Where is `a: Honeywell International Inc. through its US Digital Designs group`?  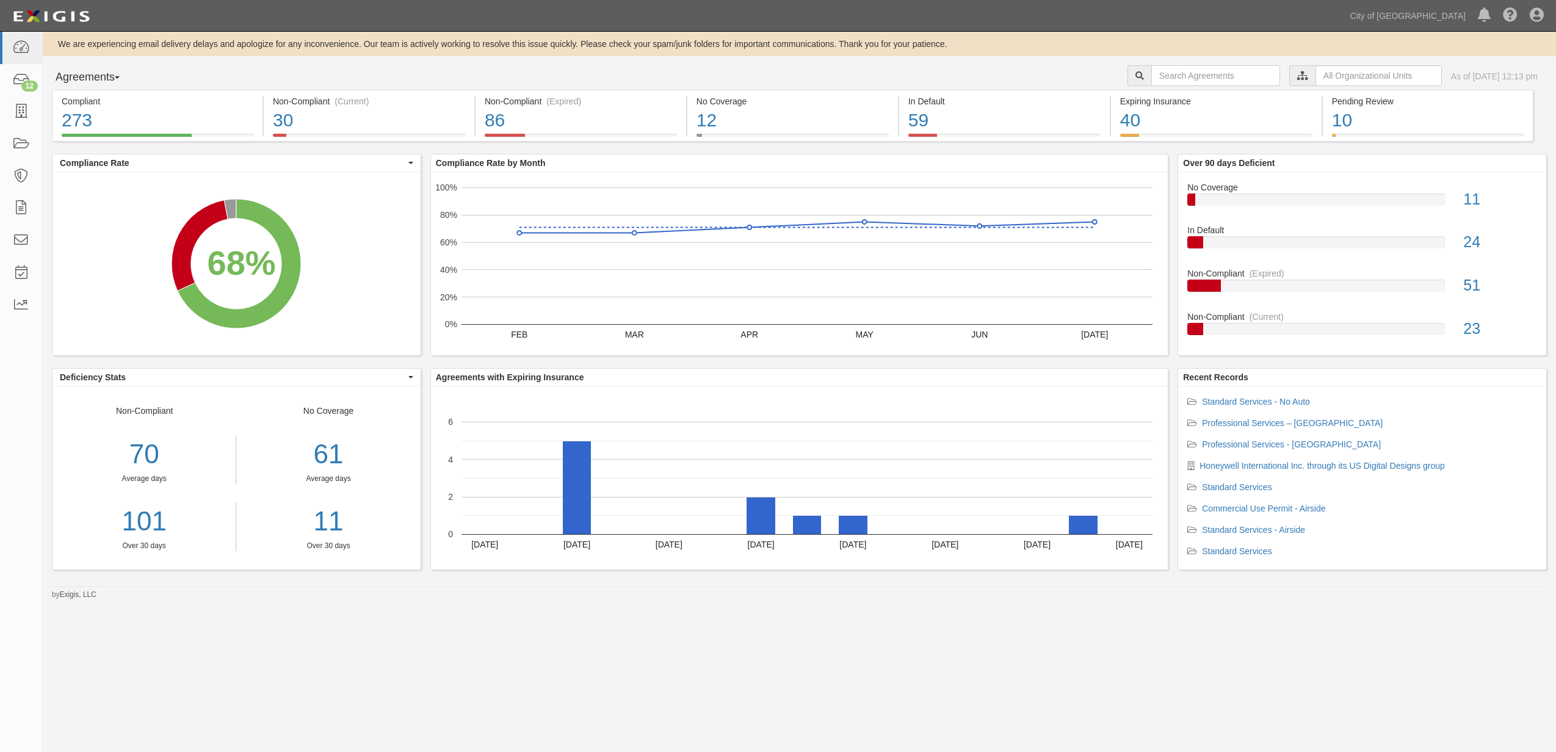 a: Honeywell International Inc. through its US Digital Designs group is located at coordinates (1322, 466).